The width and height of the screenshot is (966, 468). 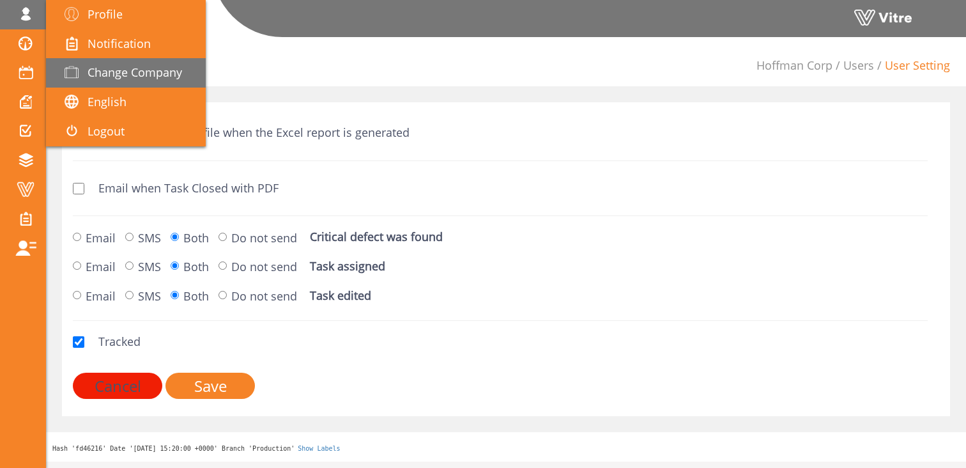 What do you see at coordinates (371, 237) in the screenshot?
I see `label: Critical defect was found` at bounding box center [371, 237].